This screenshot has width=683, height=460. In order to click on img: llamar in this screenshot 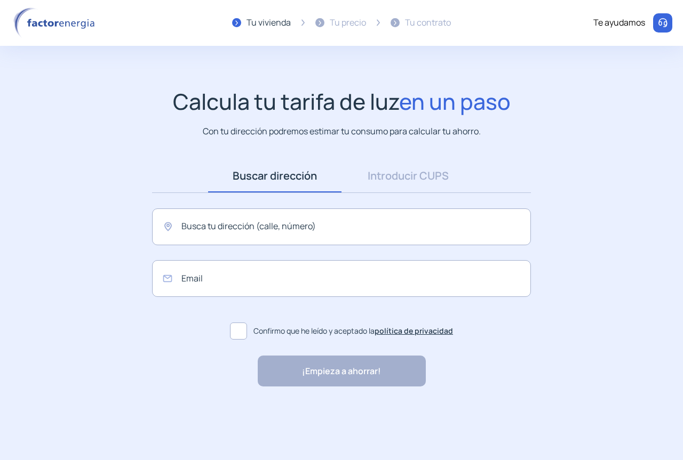, I will do `click(662, 23)`.